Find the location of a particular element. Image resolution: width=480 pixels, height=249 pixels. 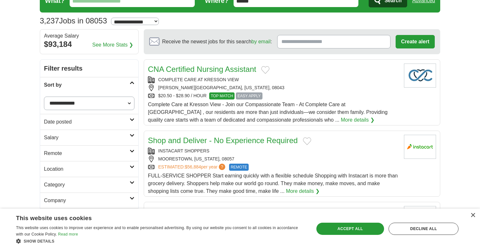

a: See More Stats ❯ is located at coordinates (113, 45).